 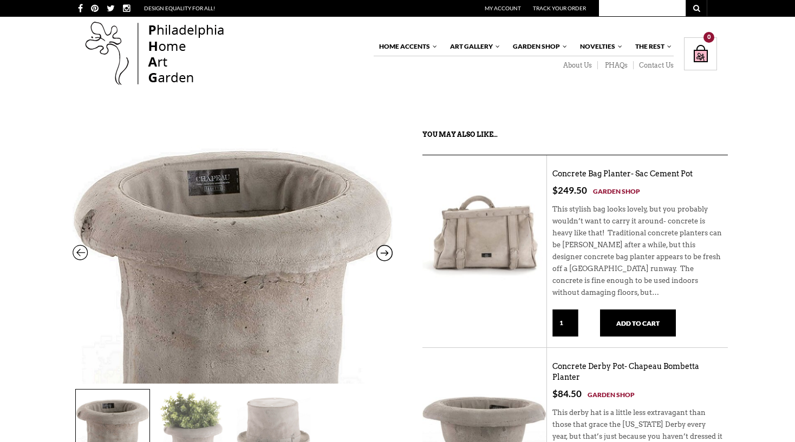 What do you see at coordinates (615, 65) in the screenshot?
I see `a: PHAQs` at bounding box center [615, 65].